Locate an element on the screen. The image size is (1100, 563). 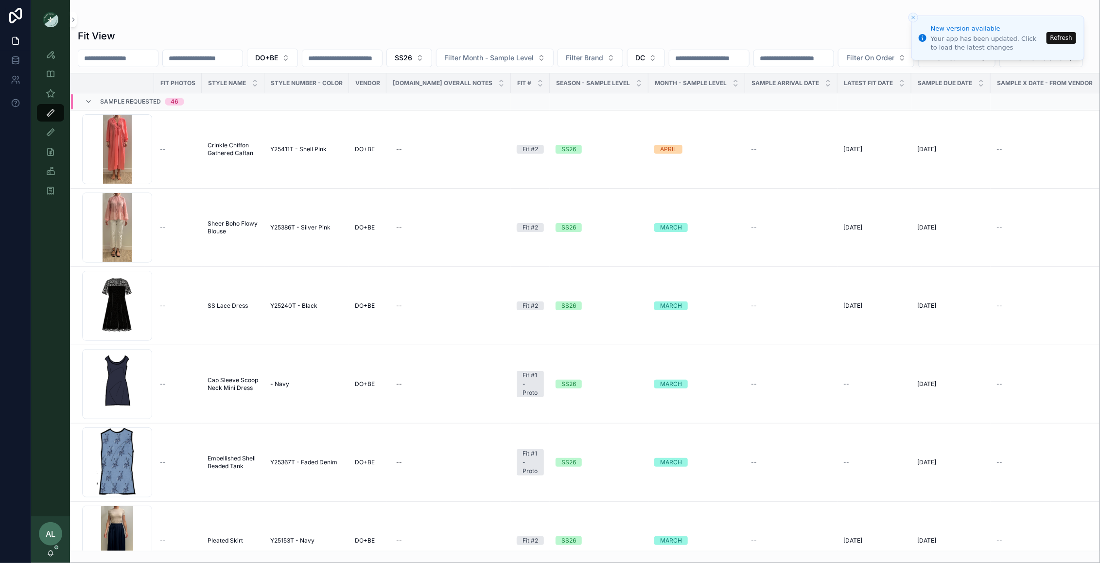
span: Fit Photos is located at coordinates (178, 83).